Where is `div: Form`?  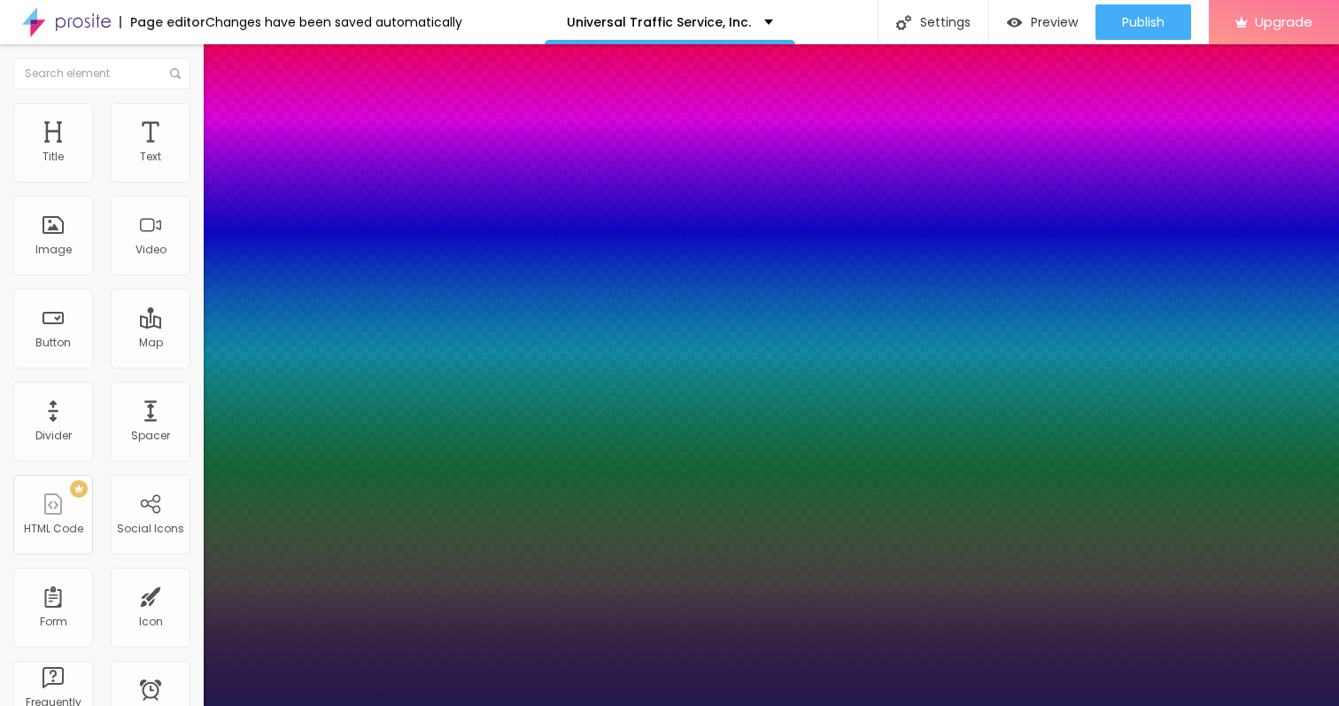
div: Form is located at coordinates (53, 622).